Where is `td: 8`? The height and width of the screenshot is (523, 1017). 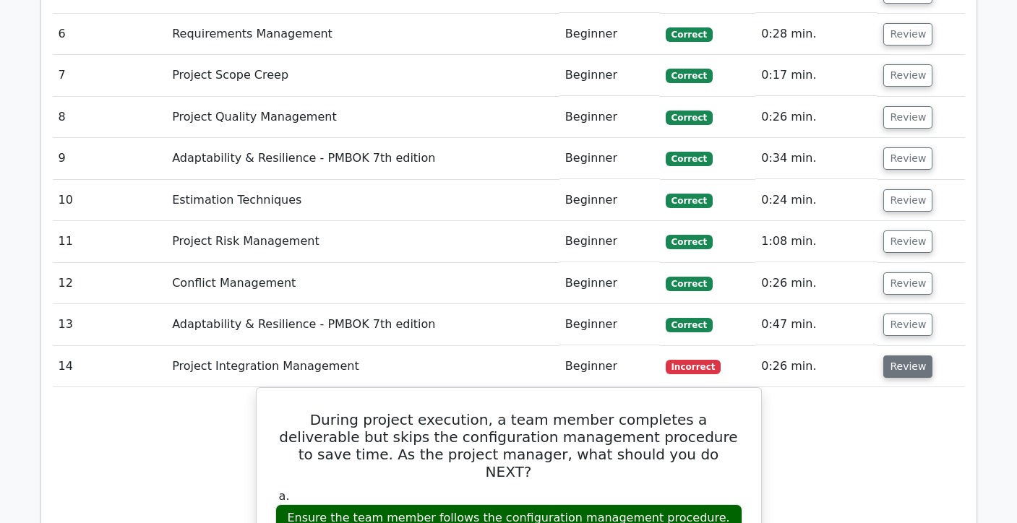
td: 8 is located at coordinates (110, 117).